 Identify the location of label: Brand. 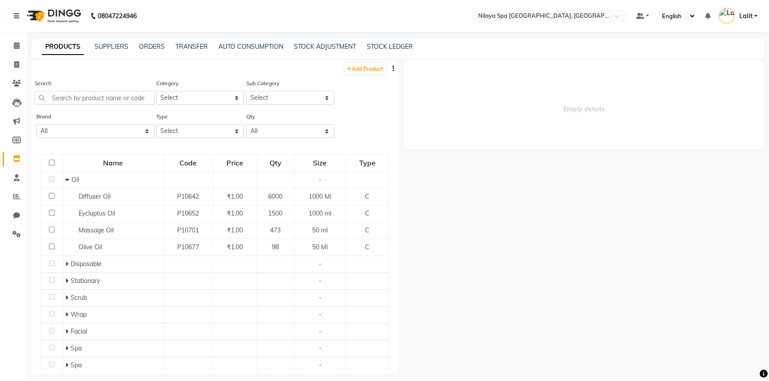
(43, 117).